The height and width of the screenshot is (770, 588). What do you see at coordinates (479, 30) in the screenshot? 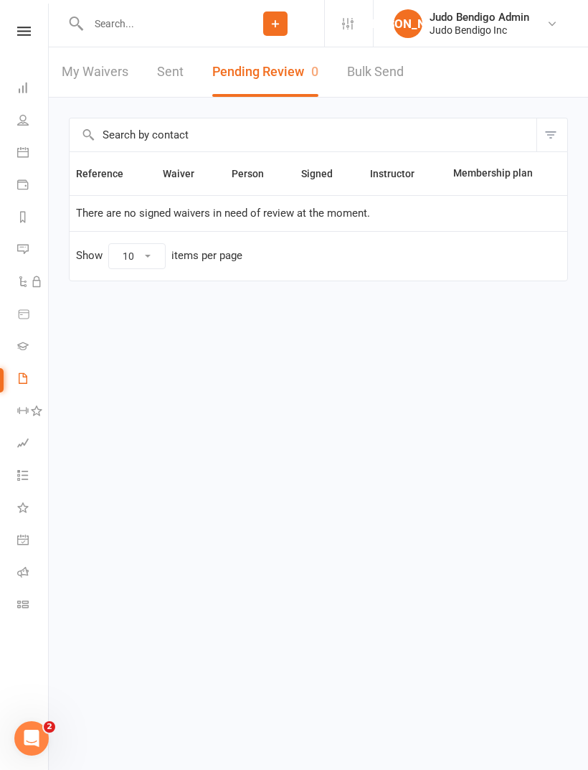
I see `div: Judo Bendigo Inc` at bounding box center [479, 30].